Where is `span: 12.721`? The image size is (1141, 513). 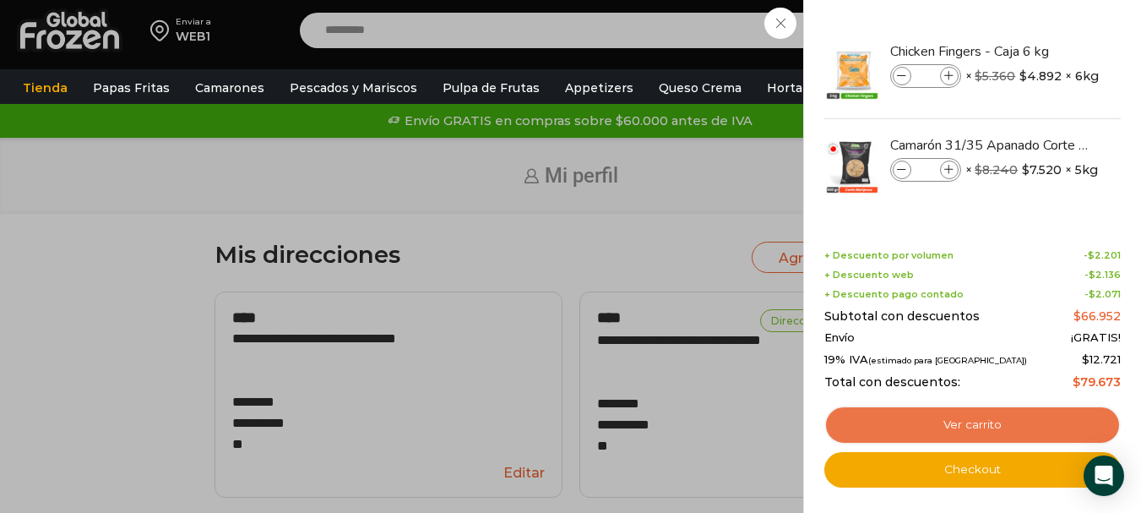 span: 12.721 is located at coordinates (1102, 359).